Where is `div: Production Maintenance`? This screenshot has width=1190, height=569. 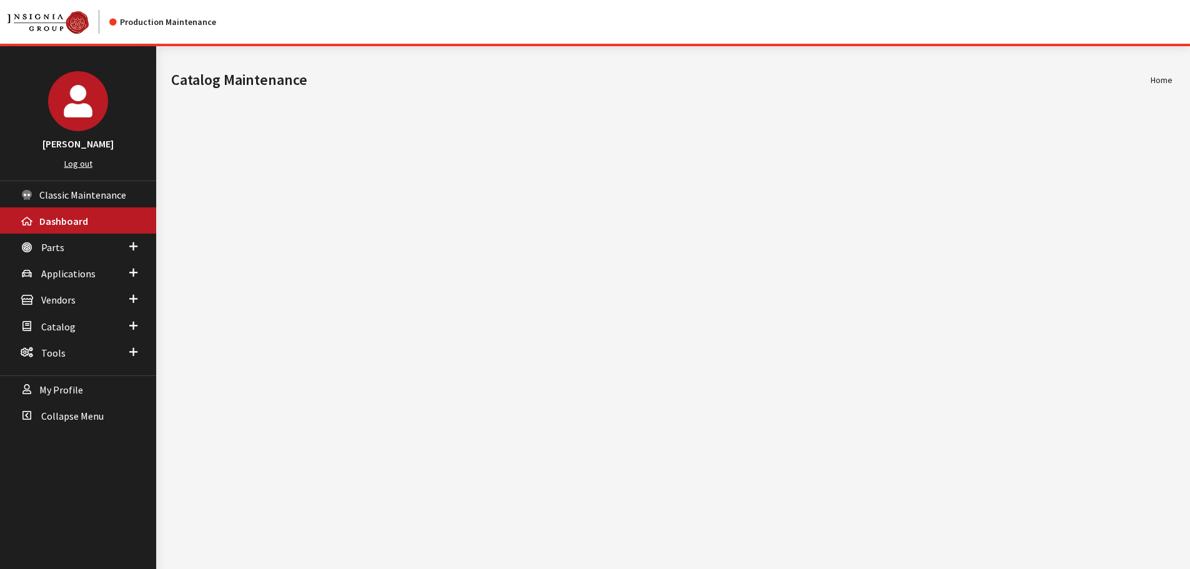 div: Production Maintenance is located at coordinates (162, 22).